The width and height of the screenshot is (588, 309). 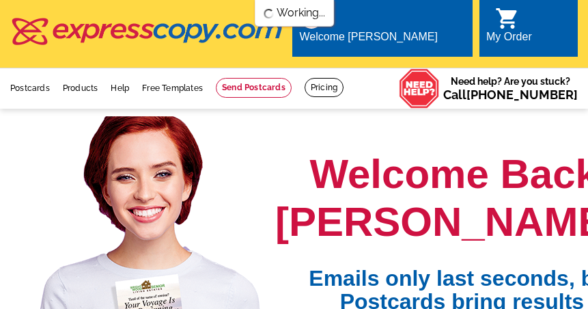 What do you see at coordinates (81, 88) in the screenshot?
I see `a: Products` at bounding box center [81, 88].